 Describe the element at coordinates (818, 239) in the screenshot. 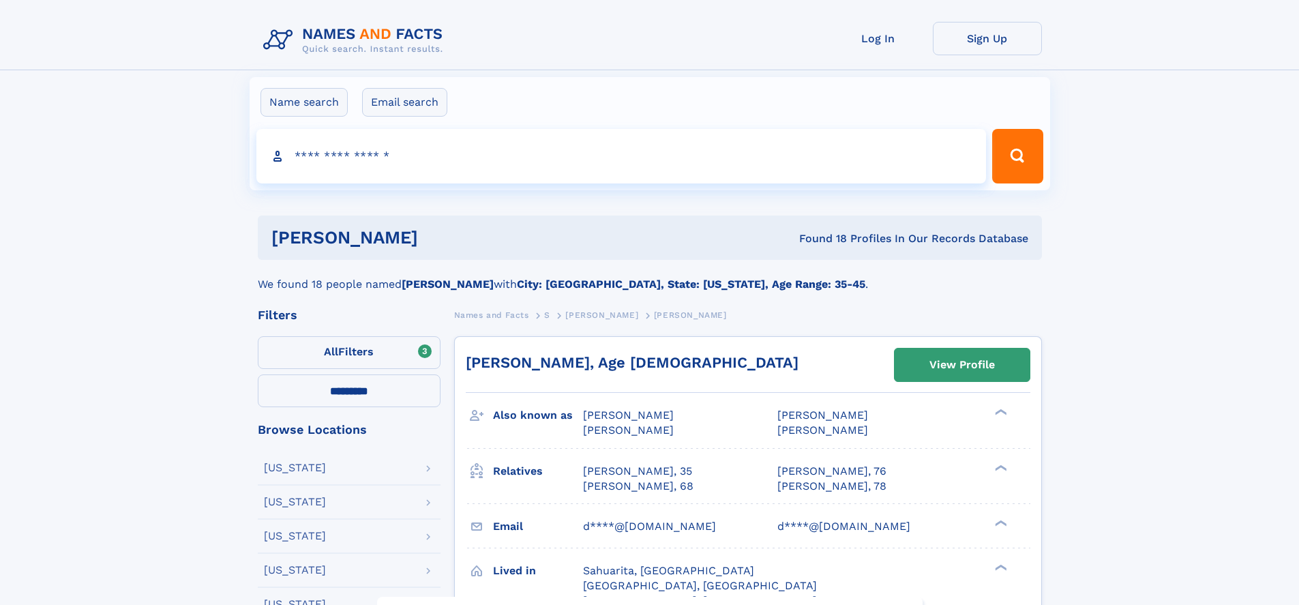

I see `div: Found 18 Profiles In Our Records Database` at that location.